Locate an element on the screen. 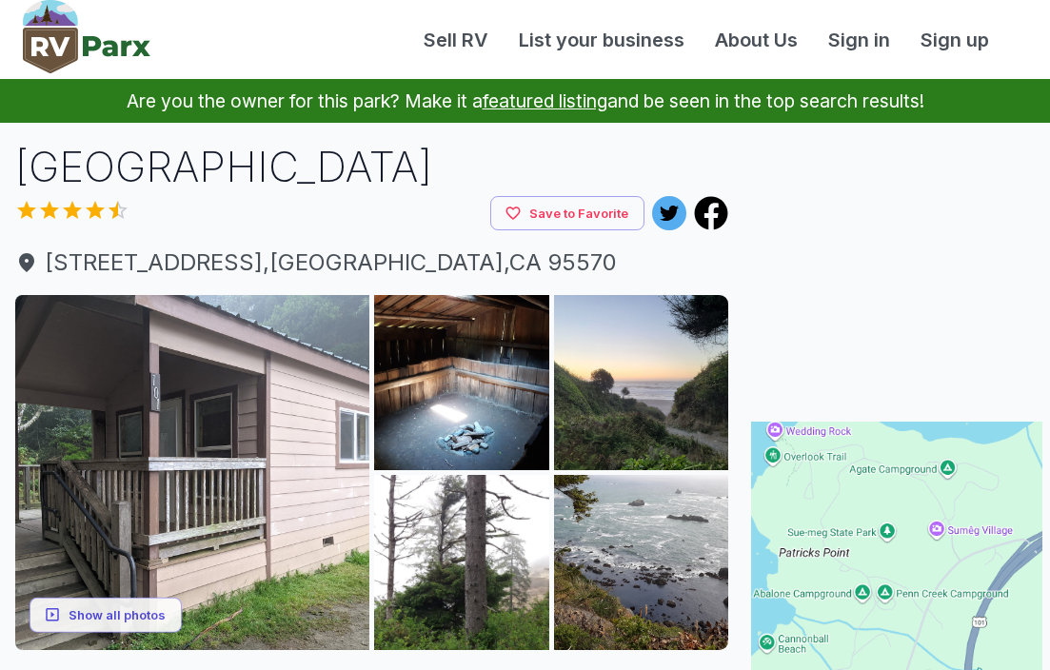 Image resolution: width=1050 pixels, height=670 pixels. img: AAcXr8ofBzJsJ7omyerVppHFUDoP3TGXQNGC6ivk34PeQwwxcIHsXfAO-mMBFkgm8gc2Gs3MSW8-rYYRVmpRs4P4avTGqMlBo... is located at coordinates (641, 562).